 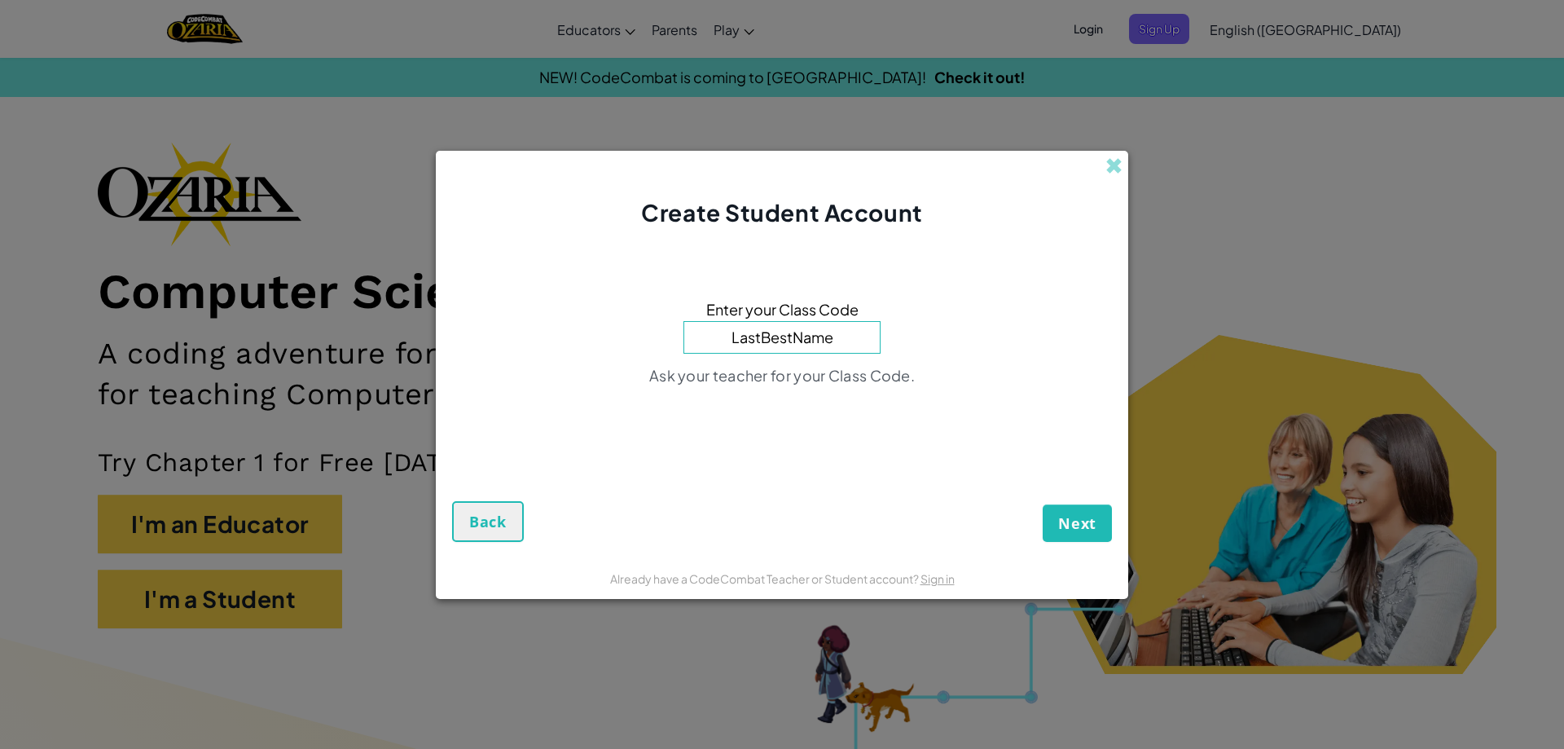 I want to click on a: Sign in, so click(x=938, y=579).